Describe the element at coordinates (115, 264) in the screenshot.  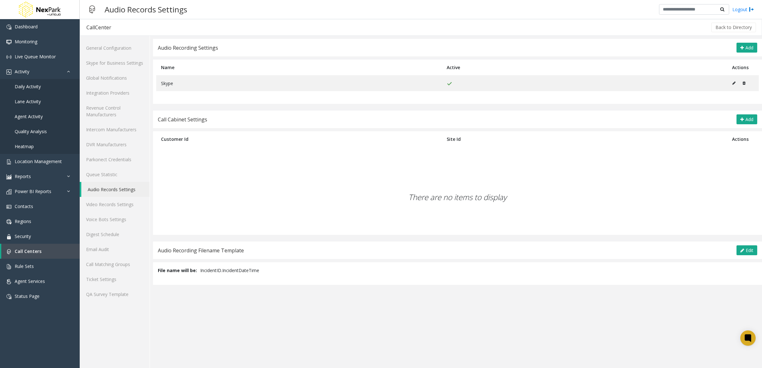
I see `a: Call Matching Groups` at that location.